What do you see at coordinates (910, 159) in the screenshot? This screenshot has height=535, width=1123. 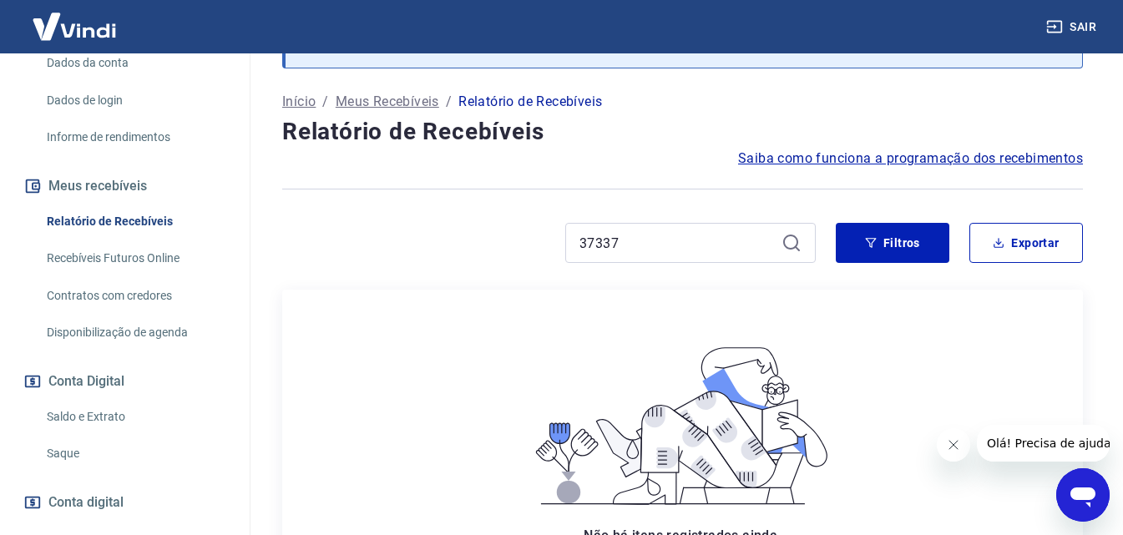 I see `a: Saiba como funciona a programação dos recebimentos` at bounding box center [910, 159].